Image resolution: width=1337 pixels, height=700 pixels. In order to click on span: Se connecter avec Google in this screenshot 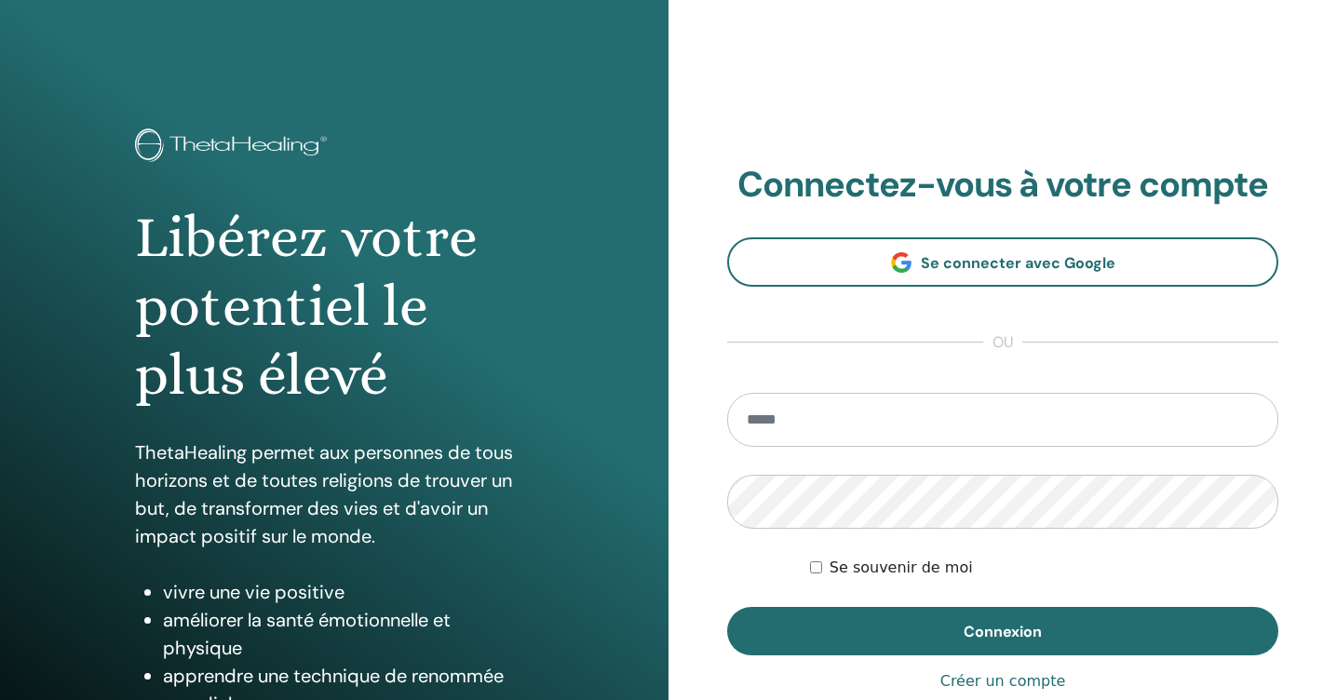, I will do `click(1018, 263)`.